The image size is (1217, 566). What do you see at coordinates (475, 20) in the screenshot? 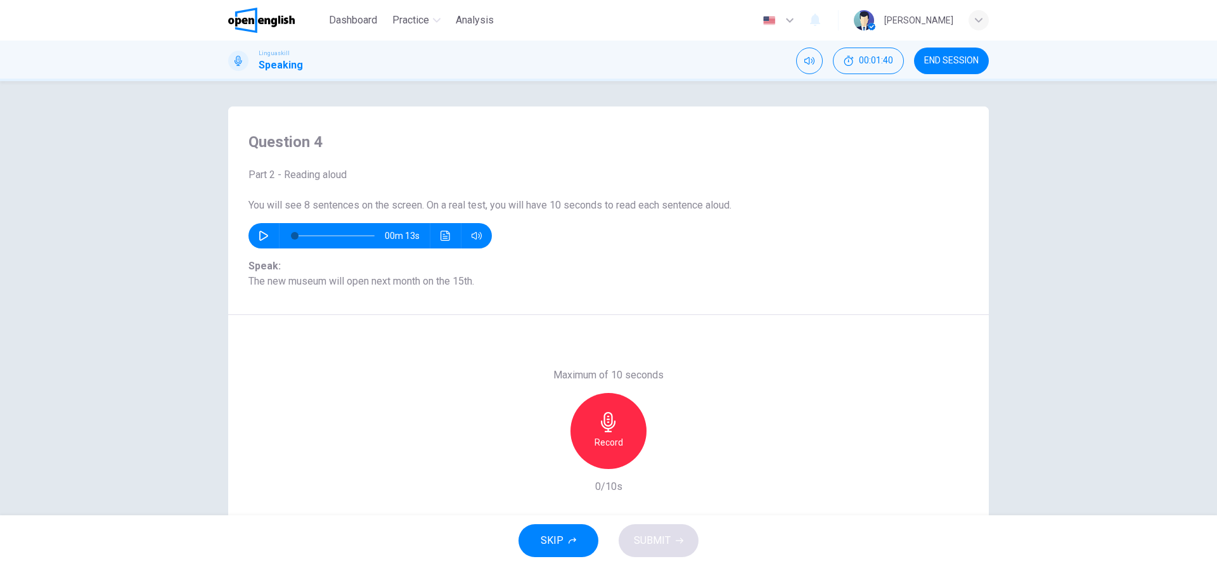
I see `button: Analysis` at bounding box center [475, 20].